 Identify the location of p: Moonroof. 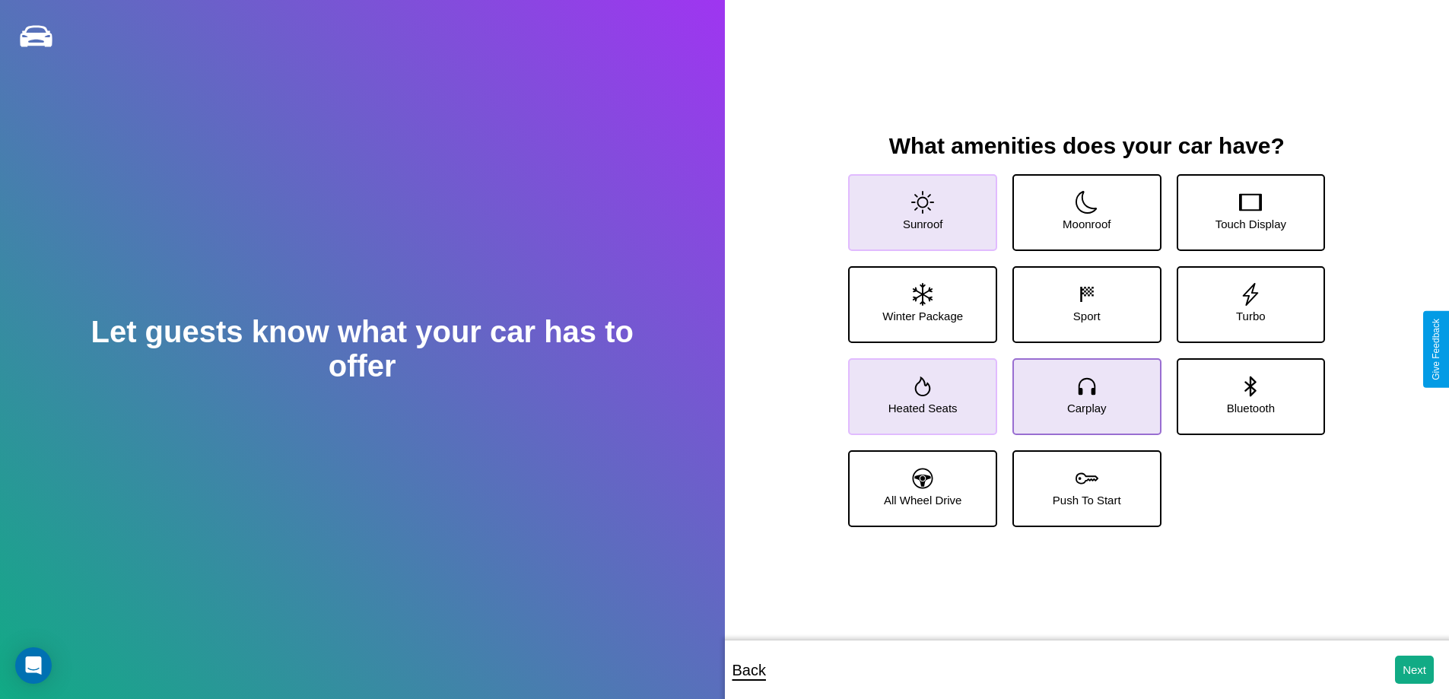
(1086, 224).